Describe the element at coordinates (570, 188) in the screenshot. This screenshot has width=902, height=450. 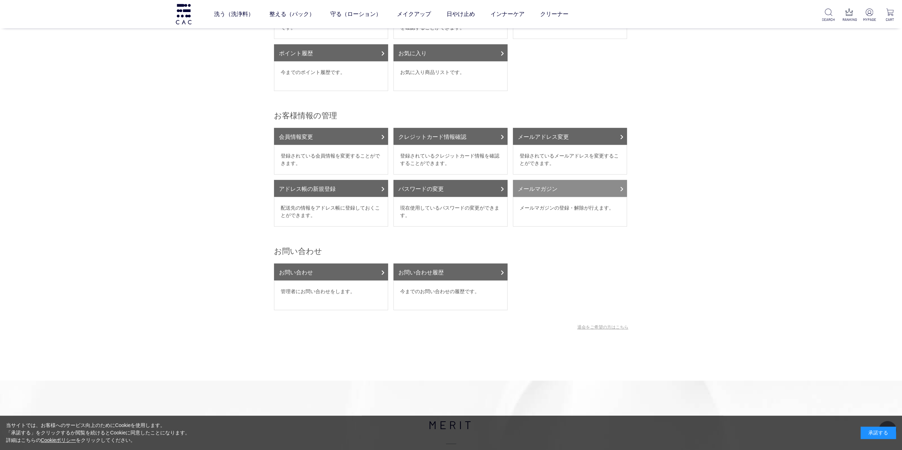
I see `a: メールマガジン` at that location.